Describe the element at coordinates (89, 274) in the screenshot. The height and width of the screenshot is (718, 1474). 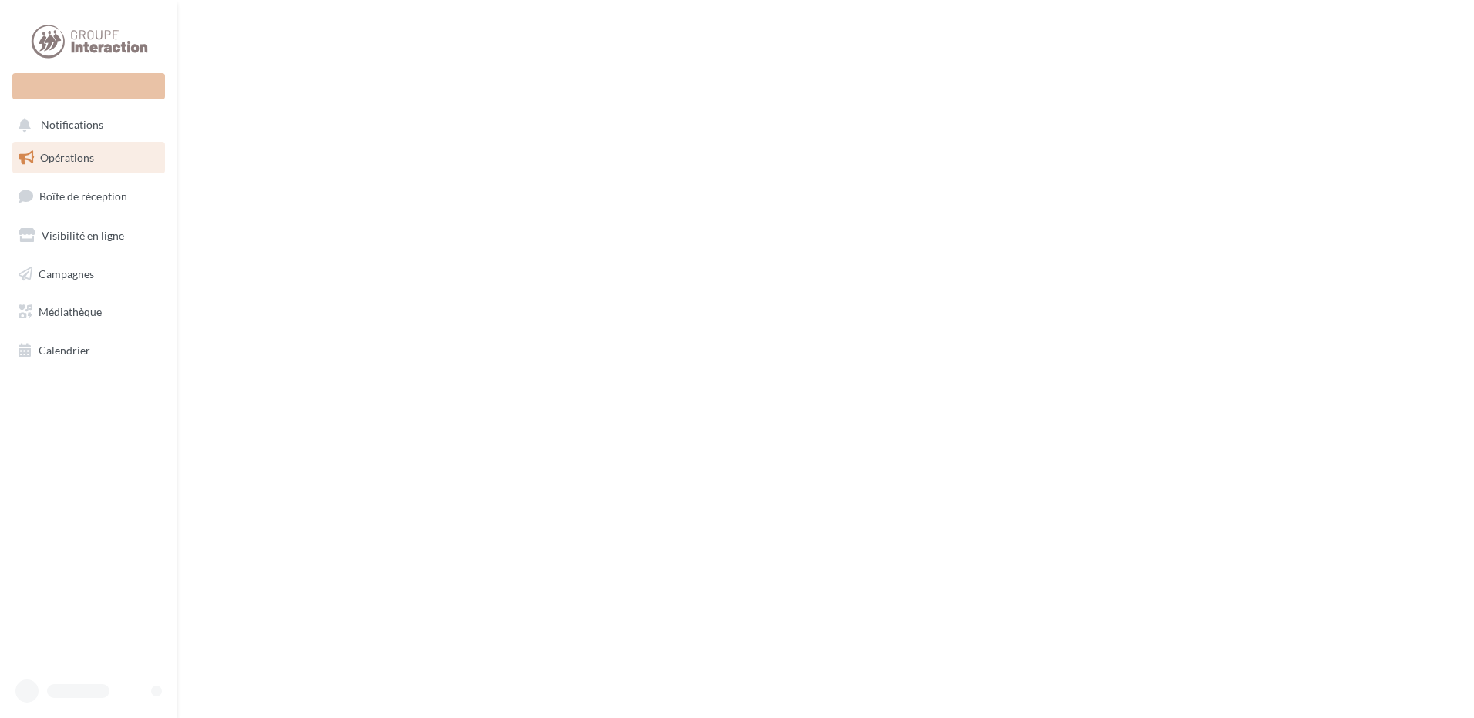
I see `a: Campagnes` at that location.